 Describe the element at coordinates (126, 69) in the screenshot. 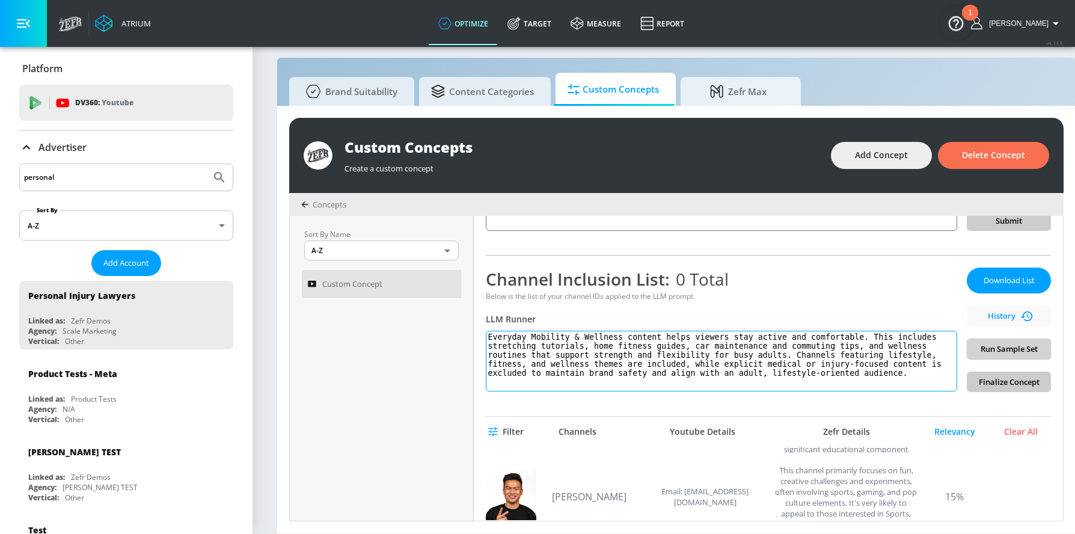

I see `div: Platform` at that location.